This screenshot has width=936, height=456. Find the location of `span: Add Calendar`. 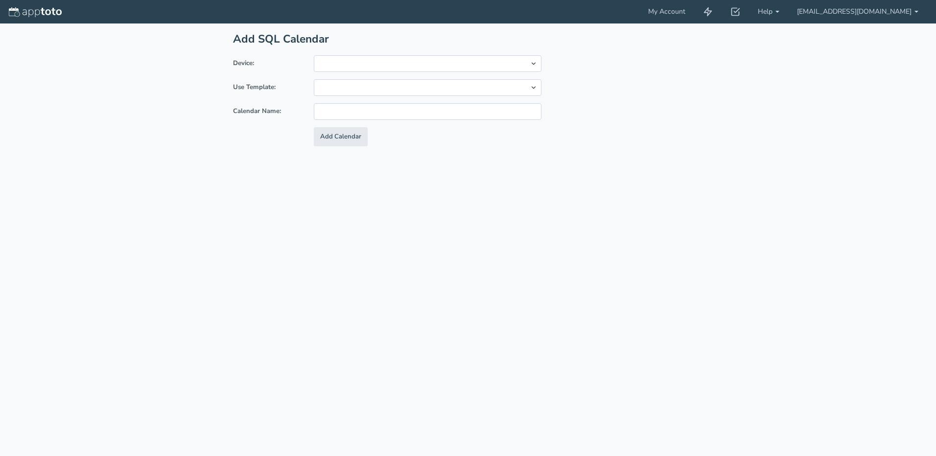

span: Add Calendar is located at coordinates (341, 137).